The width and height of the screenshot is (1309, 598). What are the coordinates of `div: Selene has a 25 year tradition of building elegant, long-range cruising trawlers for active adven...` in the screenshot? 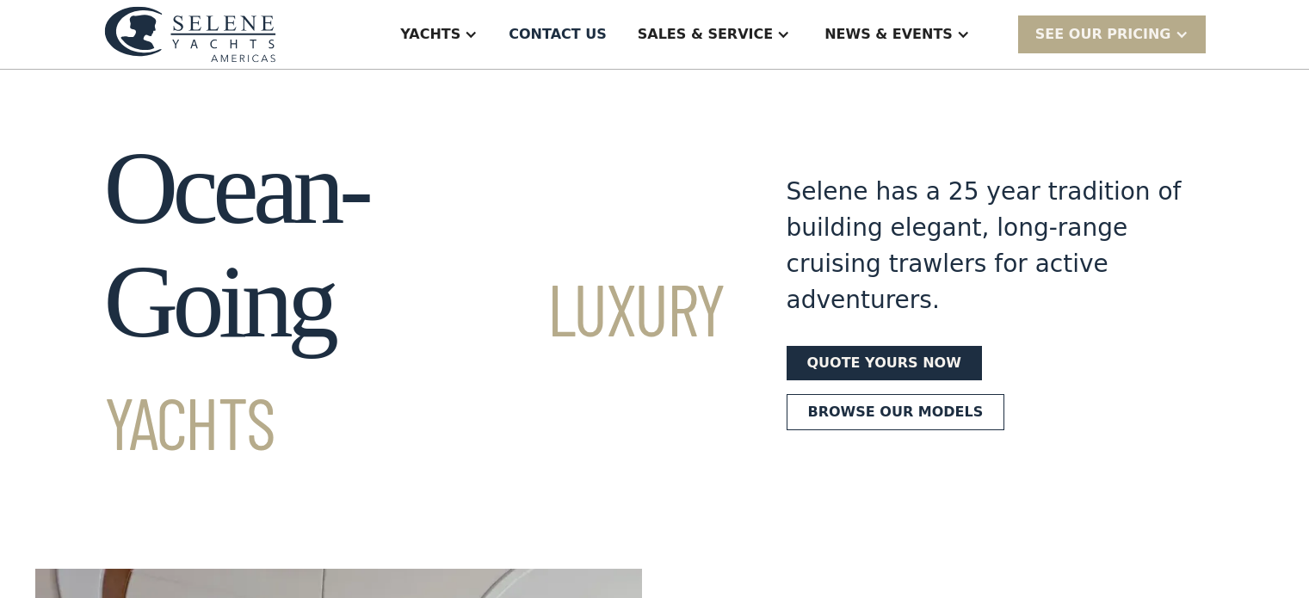 It's located at (985, 246).